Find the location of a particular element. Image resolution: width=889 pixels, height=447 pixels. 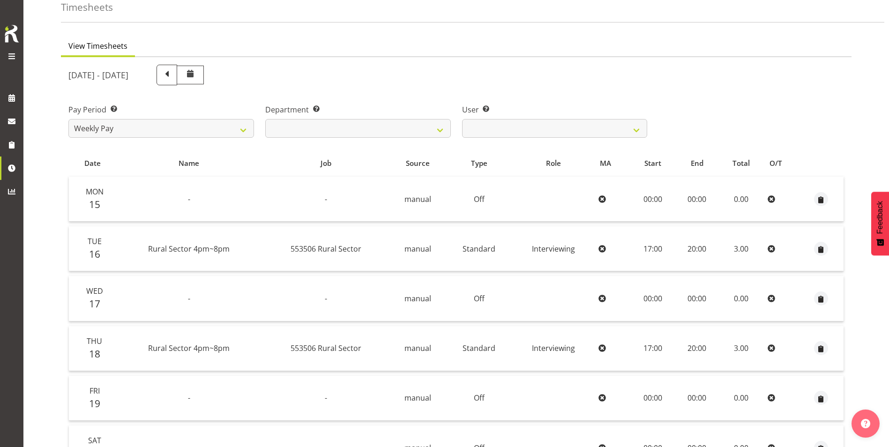

label: Pay Period is located at coordinates (161, 110).